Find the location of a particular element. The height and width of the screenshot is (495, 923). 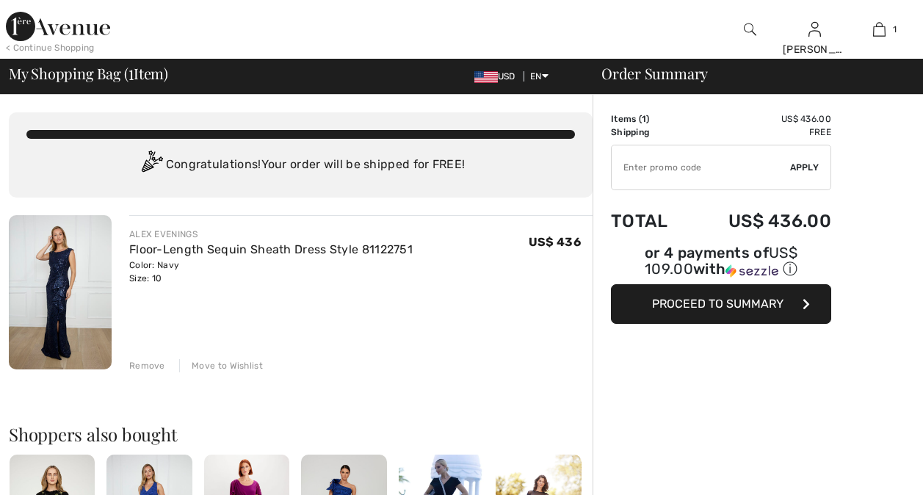

img: 1ère Avenue is located at coordinates (58, 26).